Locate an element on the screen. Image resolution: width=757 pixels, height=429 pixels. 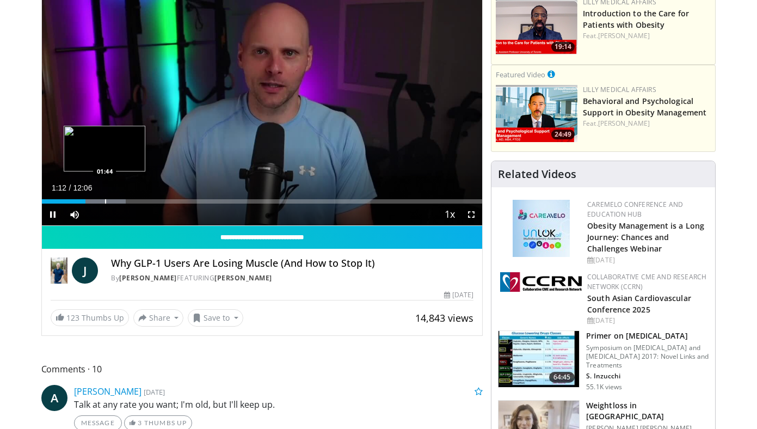
button: Fullscreen is located at coordinates (471, 214).